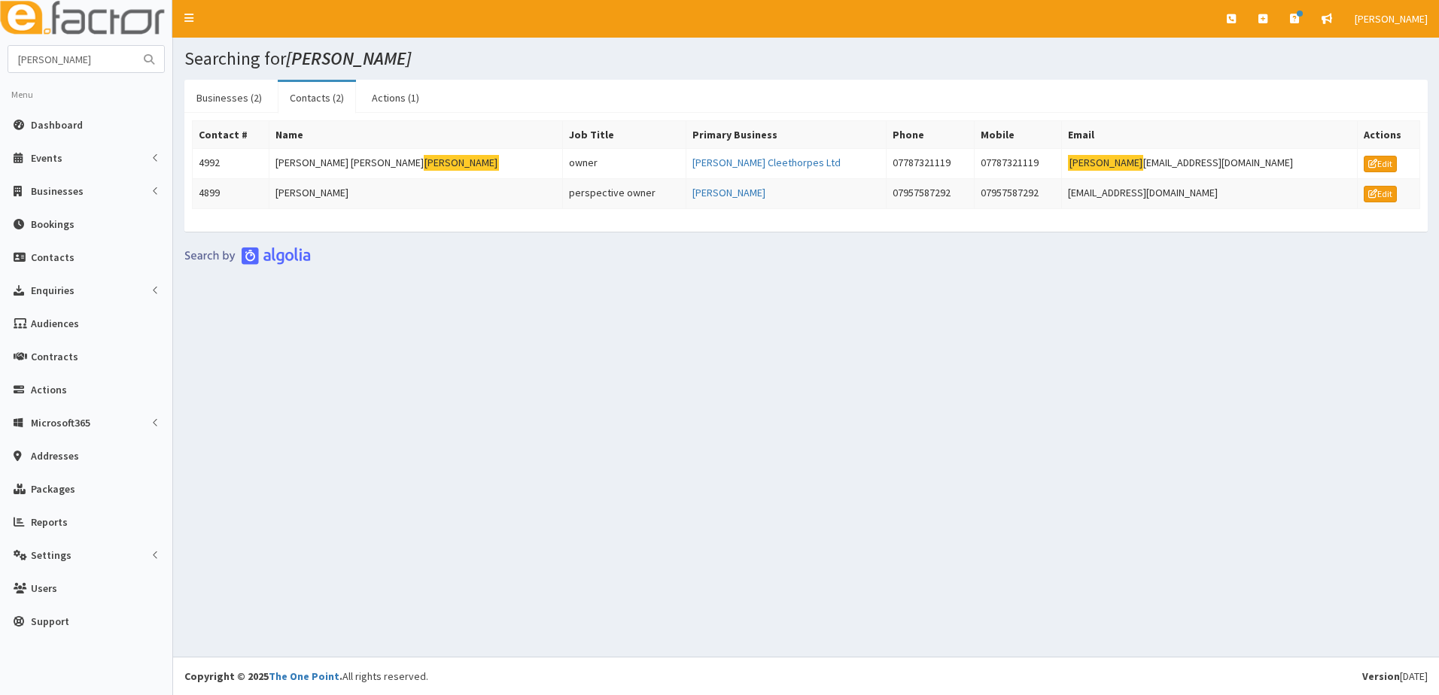 This screenshot has width=1439, height=695. What do you see at coordinates (304, 677) in the screenshot?
I see `a: The One Point` at bounding box center [304, 677].